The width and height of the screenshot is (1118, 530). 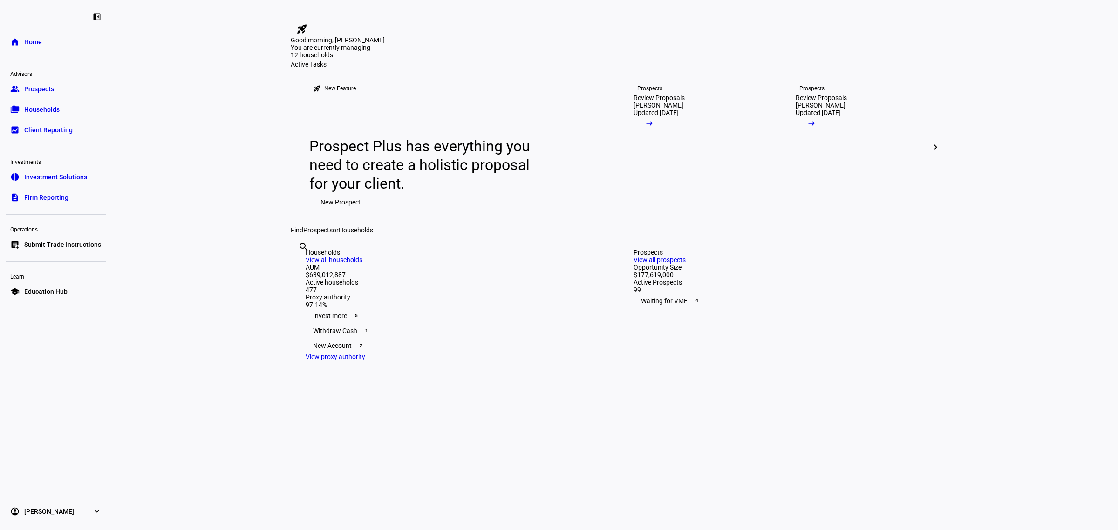 What do you see at coordinates (15, 42) in the screenshot?
I see `eth-mat-symbol: home` at bounding box center [15, 42].